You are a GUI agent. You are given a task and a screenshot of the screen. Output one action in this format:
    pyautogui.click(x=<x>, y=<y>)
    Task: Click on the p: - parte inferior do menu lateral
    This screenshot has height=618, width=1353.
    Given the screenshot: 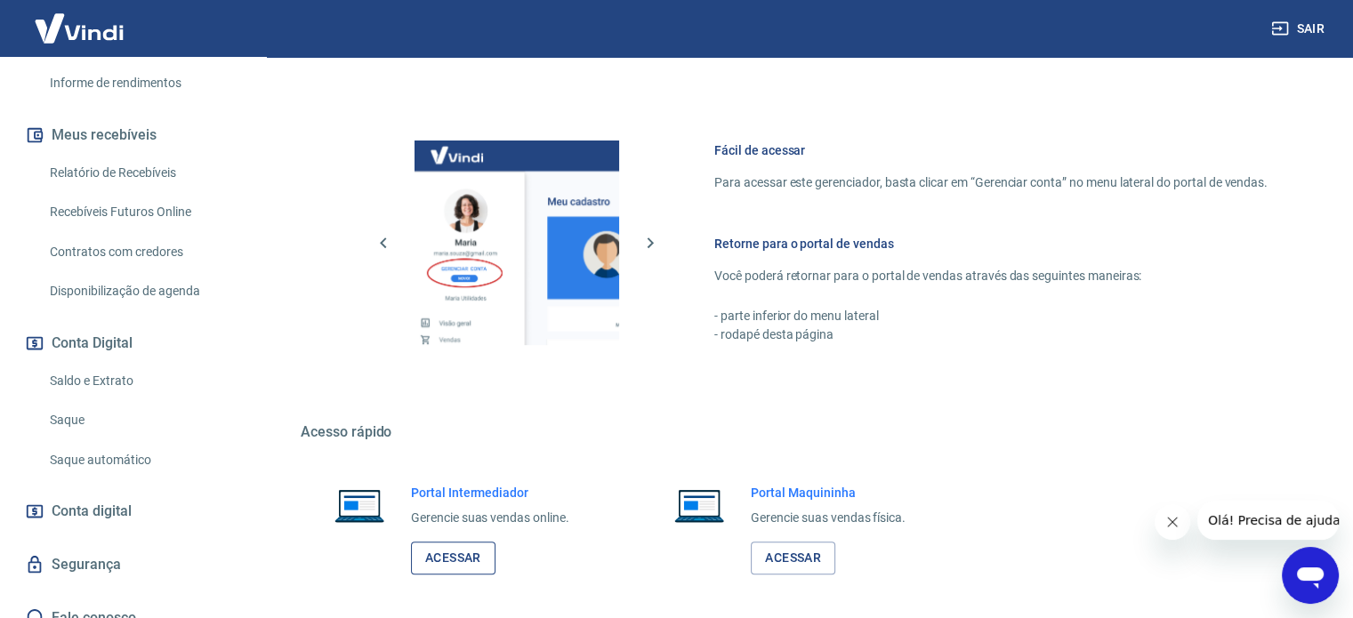 What is the action you would take?
    pyautogui.click(x=991, y=316)
    